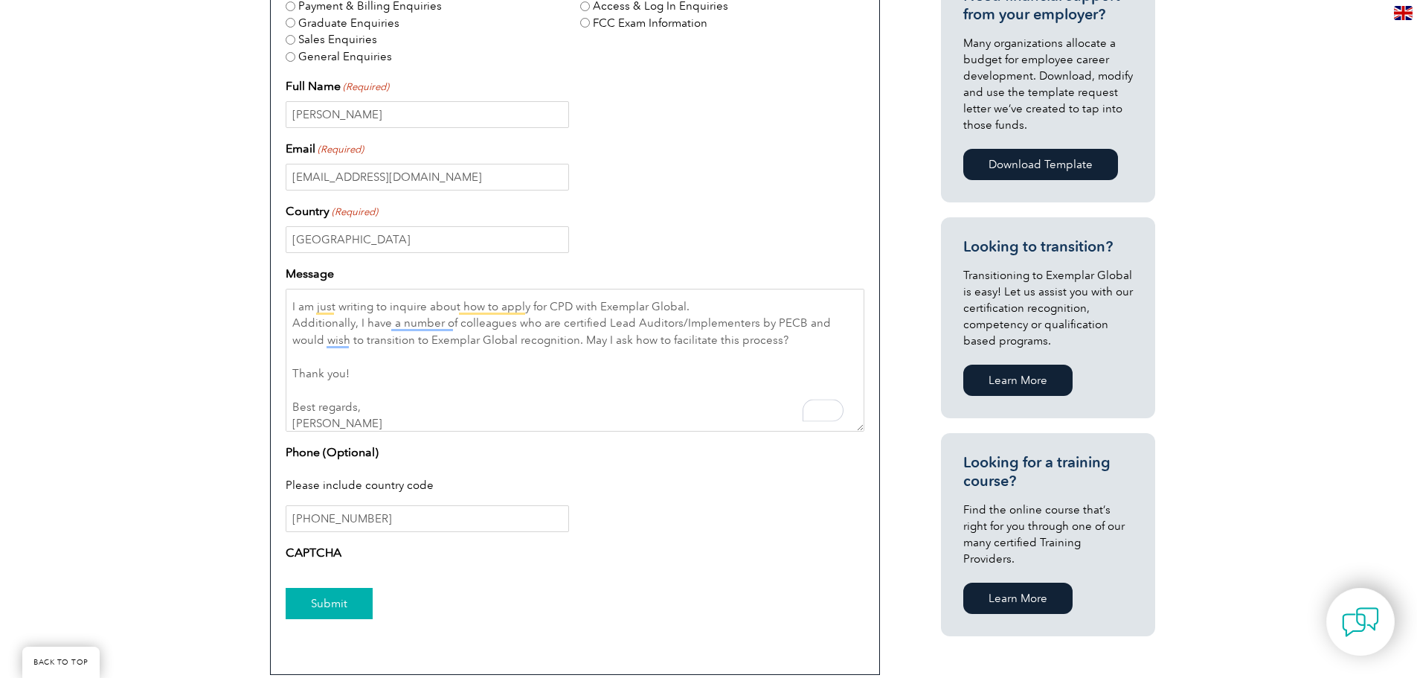  I want to click on p: Transitioning to Exemplar Global is easy! Let us assist you with our certification recognition, c..., so click(1048, 308).